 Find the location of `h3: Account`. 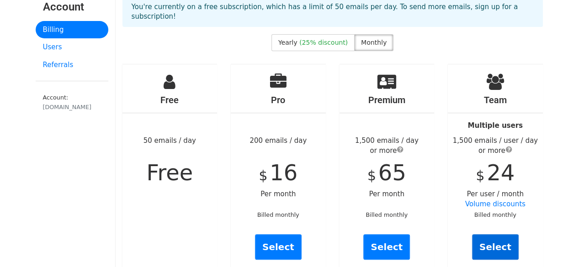

h3: Account is located at coordinates (72, 7).